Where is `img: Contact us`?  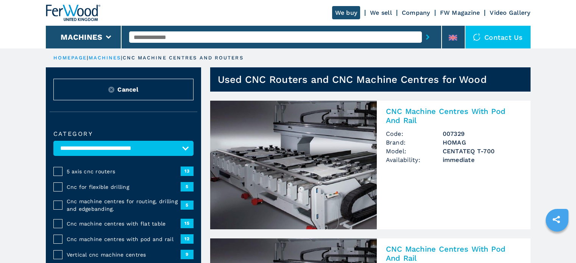 img: Contact us is located at coordinates (476, 37).